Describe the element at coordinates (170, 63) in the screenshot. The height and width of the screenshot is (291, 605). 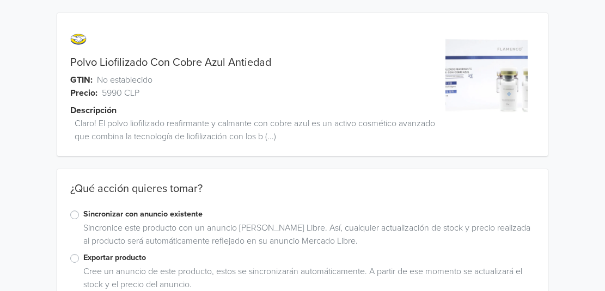
I see `a: Polvo Liofilizado Con Cobre Azul Antiedad` at that location.